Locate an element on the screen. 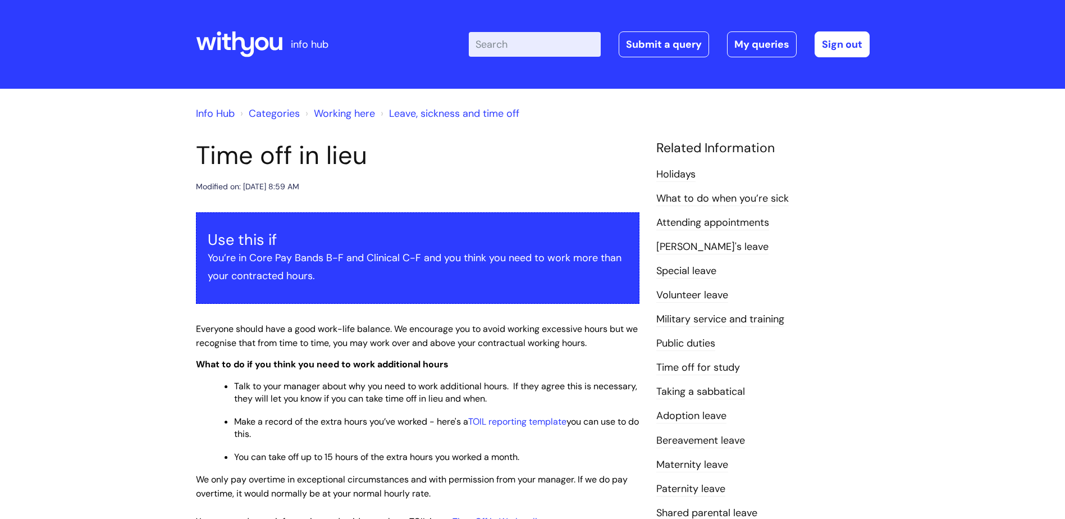 The image size is (1065, 519). a: Volunteer leave is located at coordinates (692, 295).